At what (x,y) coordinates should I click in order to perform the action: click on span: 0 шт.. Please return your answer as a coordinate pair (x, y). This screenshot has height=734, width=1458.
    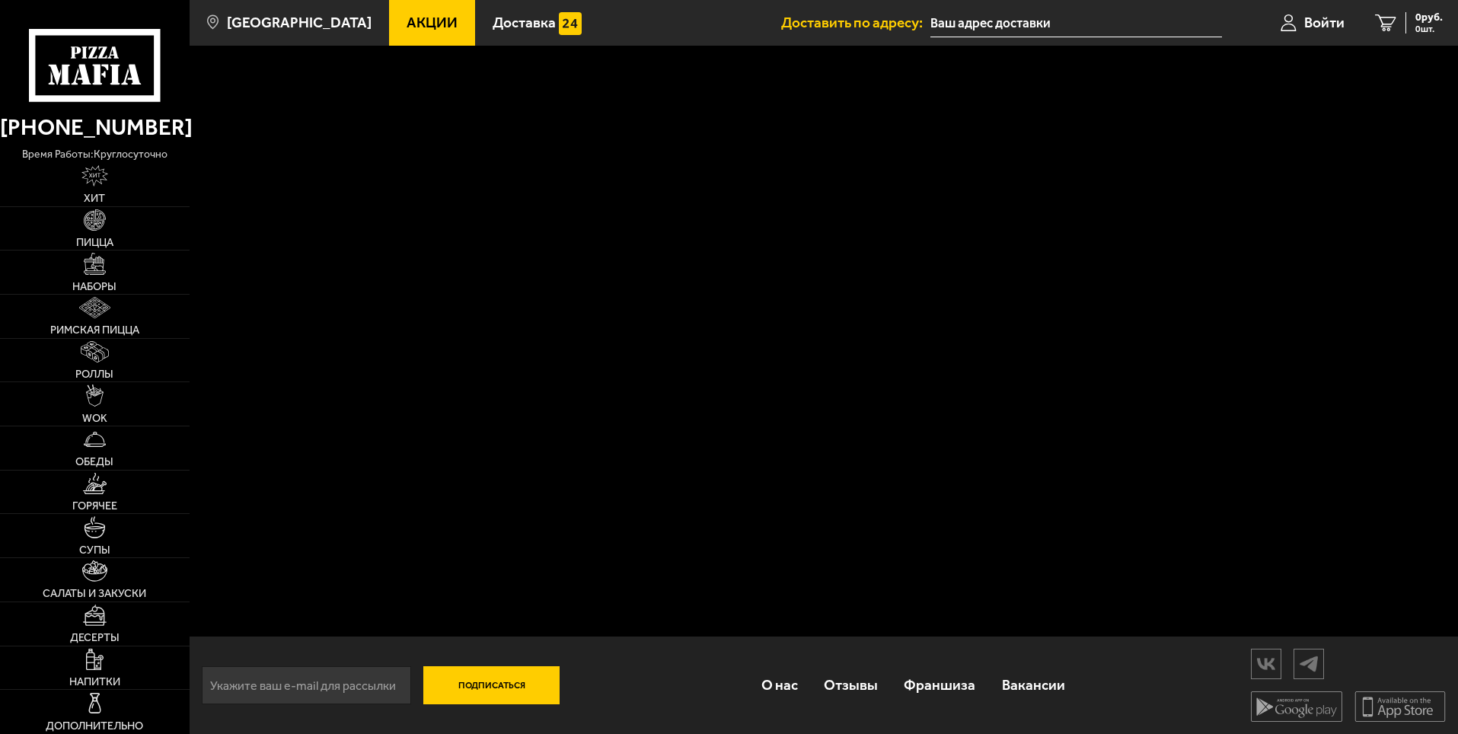
    Looking at the image, I should click on (1429, 29).